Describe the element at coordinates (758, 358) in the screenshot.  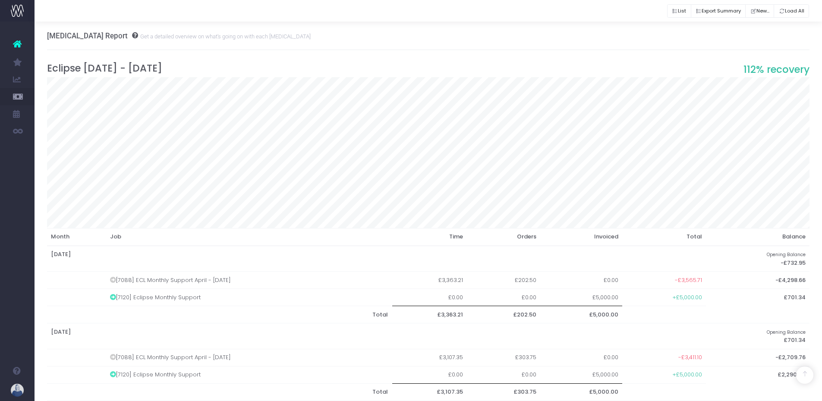
I see `th: -£2,709.76` at that location.